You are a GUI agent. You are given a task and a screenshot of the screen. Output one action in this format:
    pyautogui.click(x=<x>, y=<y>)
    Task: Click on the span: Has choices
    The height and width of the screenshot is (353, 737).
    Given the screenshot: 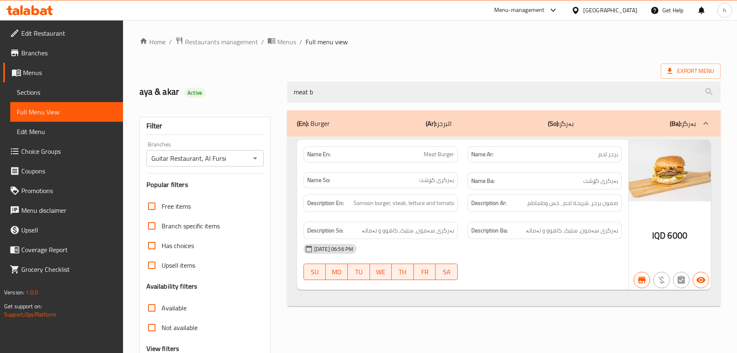 What is the action you would take?
    pyautogui.click(x=178, y=246)
    